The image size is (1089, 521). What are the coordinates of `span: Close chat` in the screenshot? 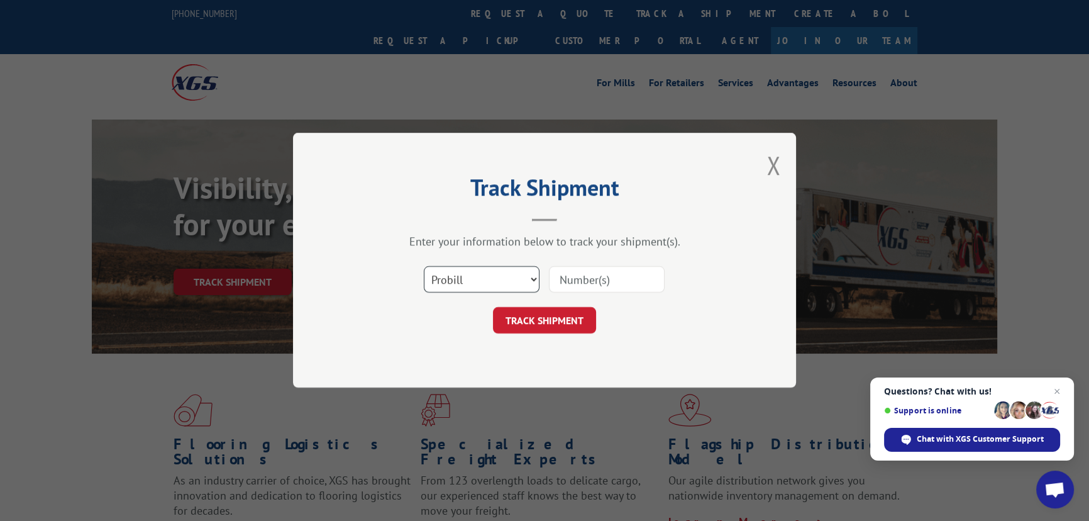 It's located at (1057, 391).